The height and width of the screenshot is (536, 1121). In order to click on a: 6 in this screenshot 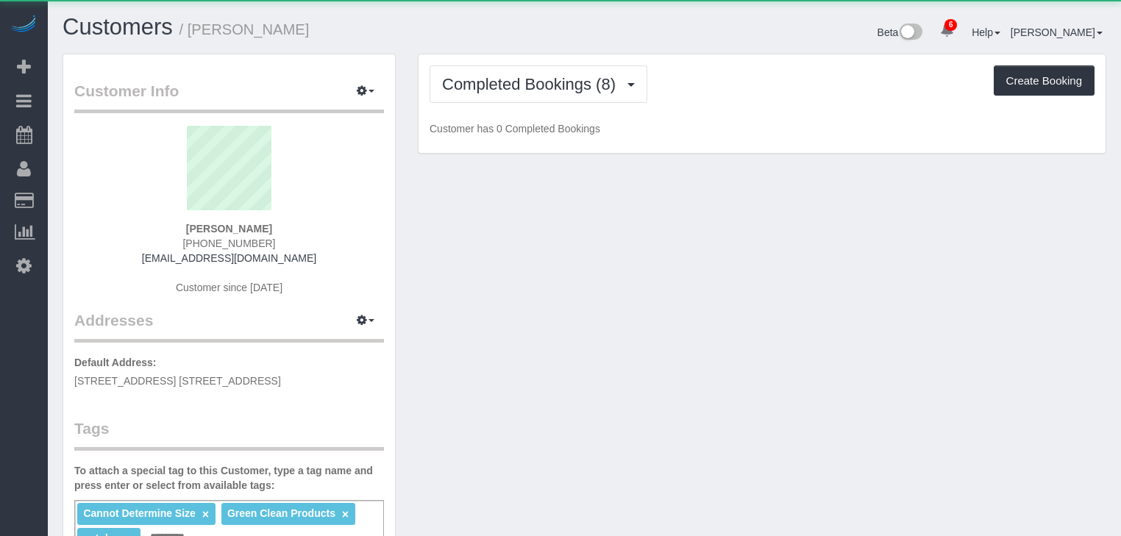, I will do `click(947, 31)`.